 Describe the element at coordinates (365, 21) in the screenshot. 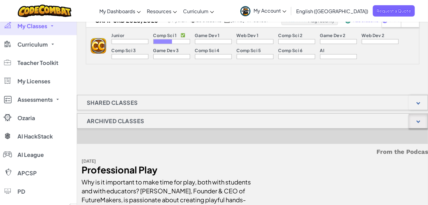

I see `span: Add Students` at that location.